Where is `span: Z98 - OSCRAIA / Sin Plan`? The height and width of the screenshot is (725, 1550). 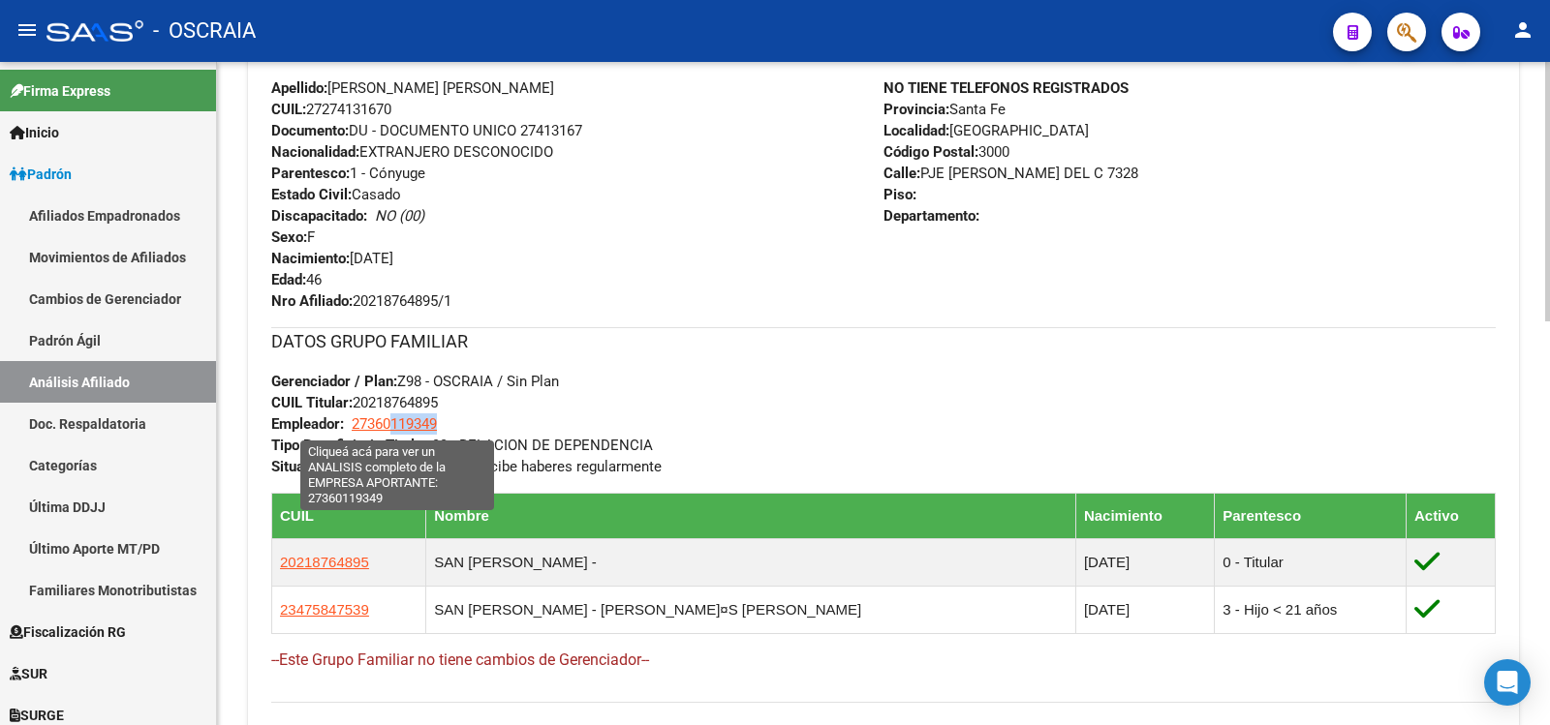 span: Z98 - OSCRAIA / Sin Plan is located at coordinates (415, 382).